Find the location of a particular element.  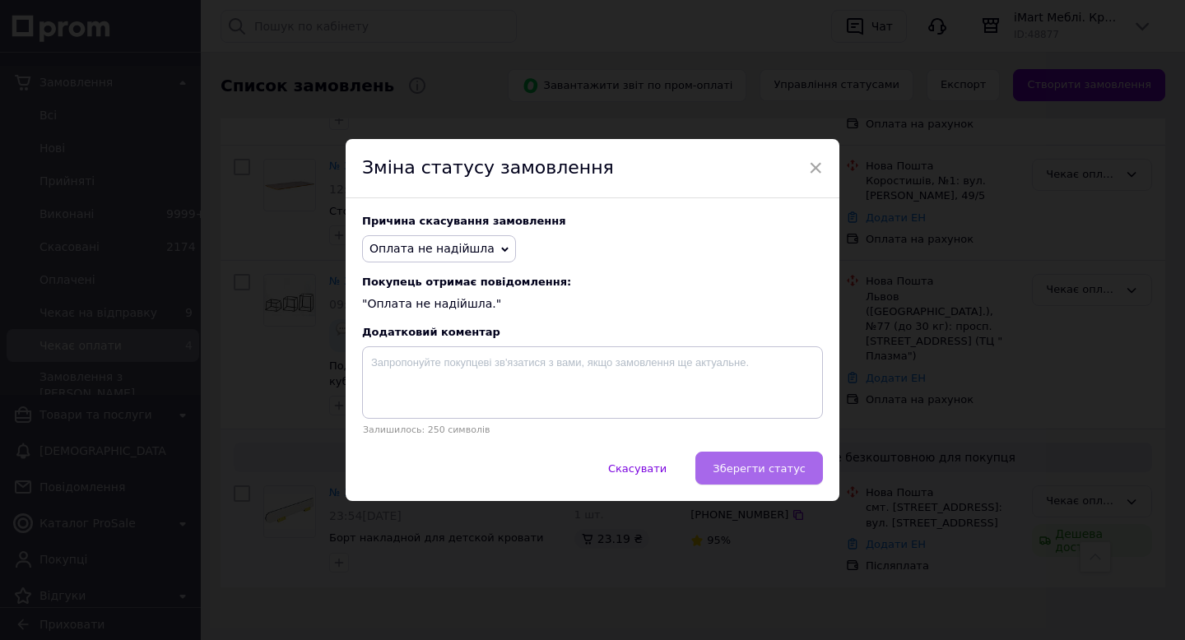

button: Зберегти статус is located at coordinates (759, 468).